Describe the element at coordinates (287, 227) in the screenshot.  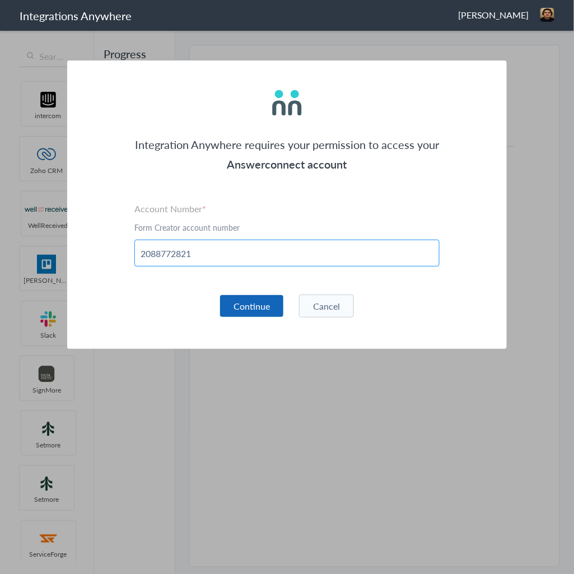
I see `p: Form Creator account number` at that location.